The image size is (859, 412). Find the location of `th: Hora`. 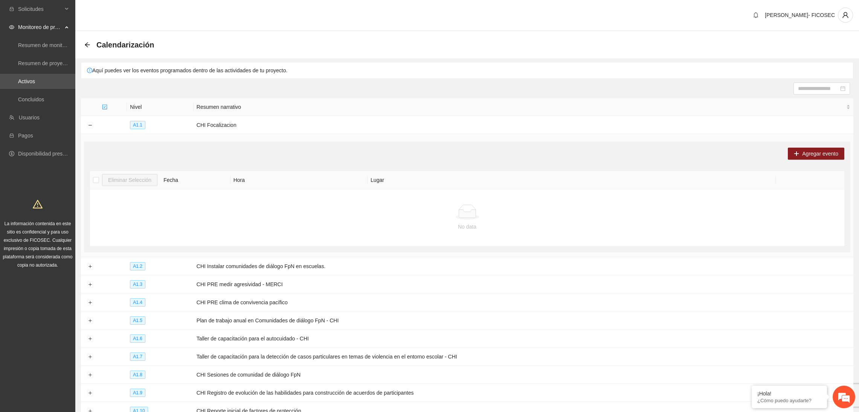

th: Hora is located at coordinates (299, 180).